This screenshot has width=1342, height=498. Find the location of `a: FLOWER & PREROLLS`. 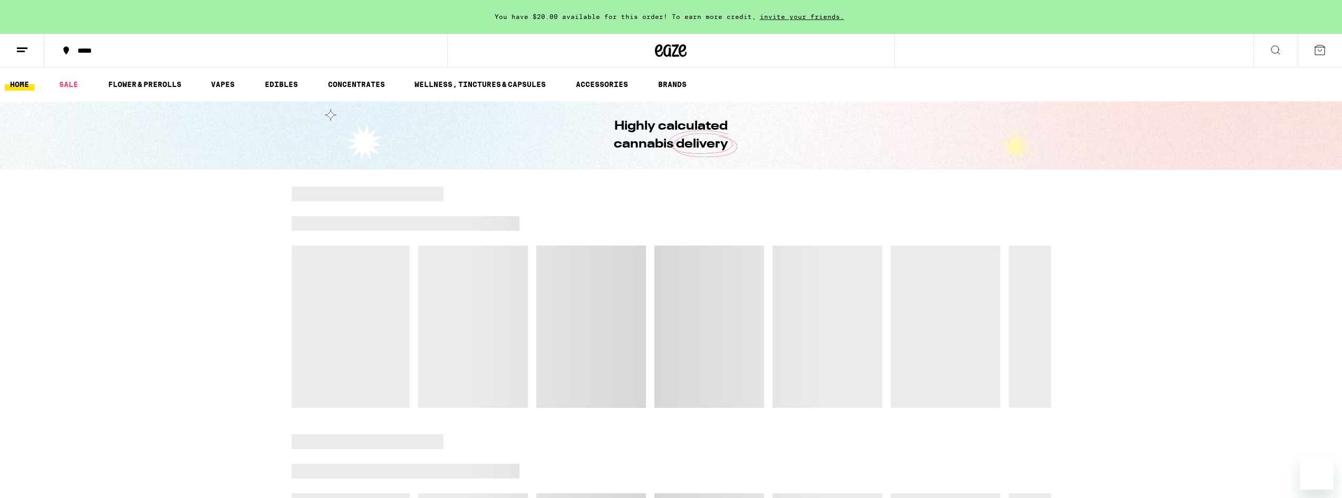

a: FLOWER & PREROLLS is located at coordinates (145, 84).